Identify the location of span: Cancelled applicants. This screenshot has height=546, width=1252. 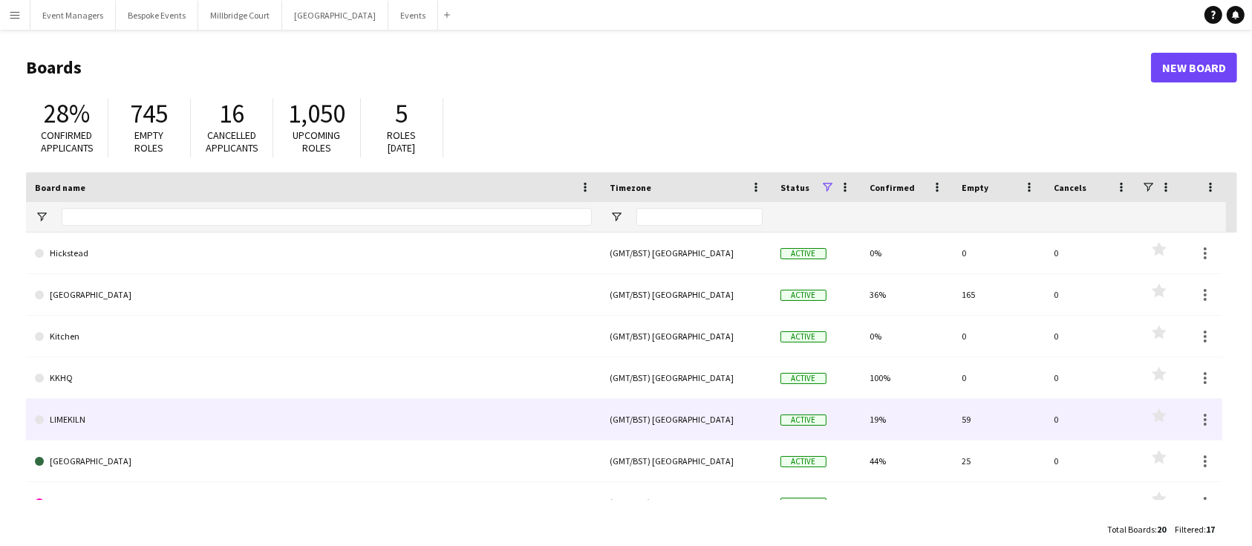
(232, 141).